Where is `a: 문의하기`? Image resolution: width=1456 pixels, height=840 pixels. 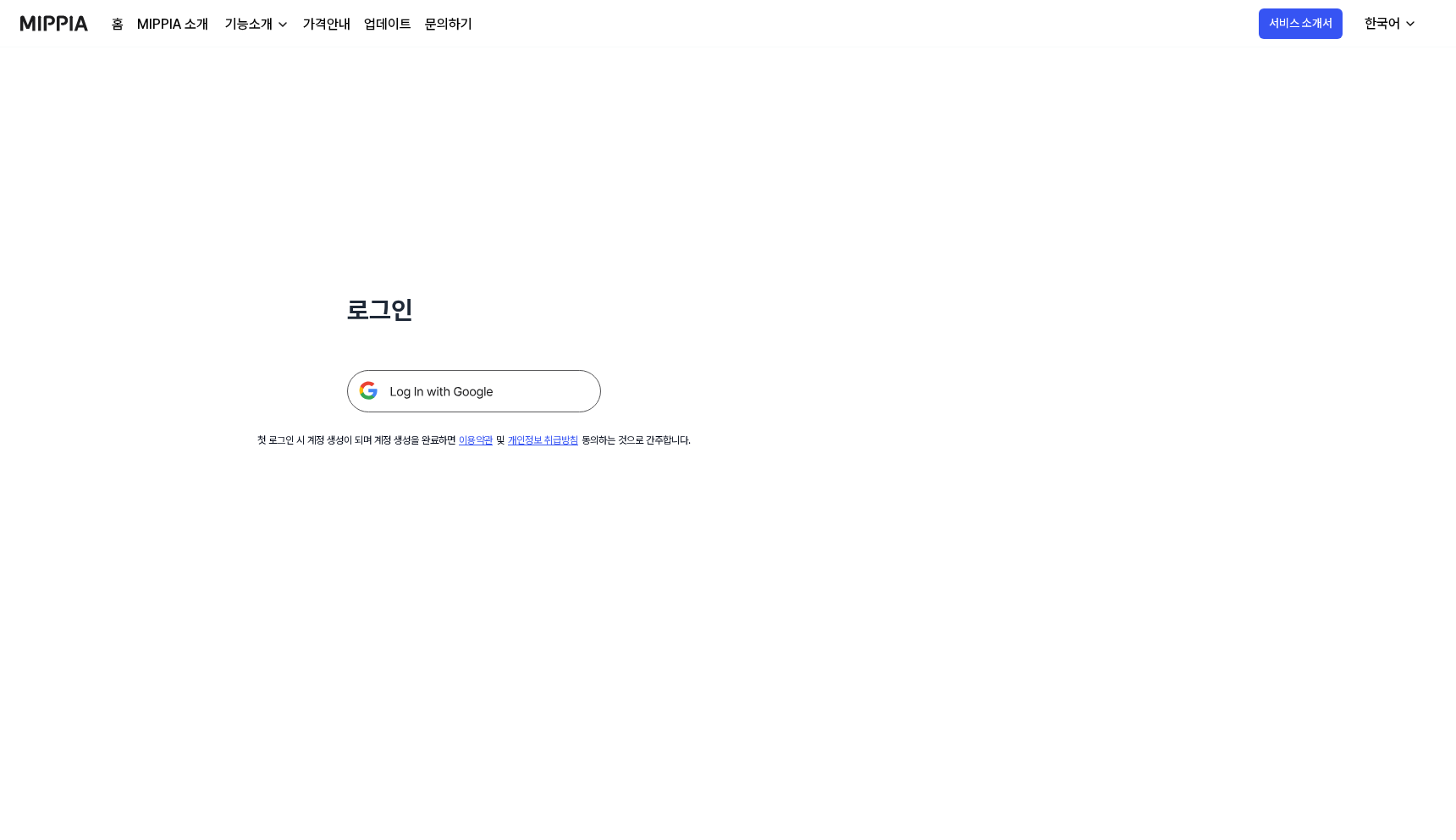
a: 문의하기 is located at coordinates (448, 24).